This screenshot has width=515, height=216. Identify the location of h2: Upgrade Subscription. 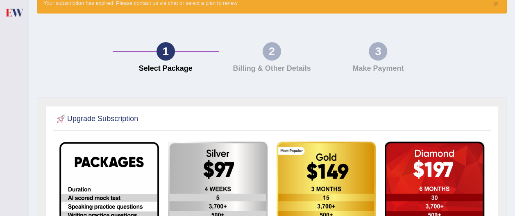
(96, 119).